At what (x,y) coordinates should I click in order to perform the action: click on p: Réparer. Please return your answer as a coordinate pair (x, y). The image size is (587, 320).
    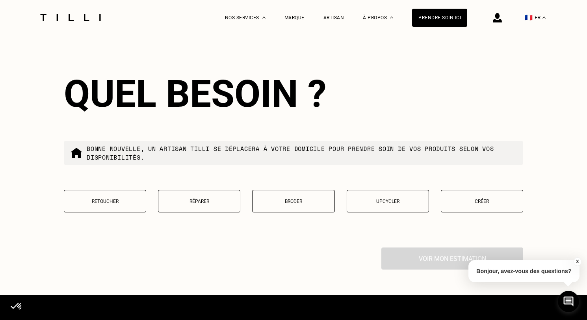
    Looking at the image, I should click on (199, 201).